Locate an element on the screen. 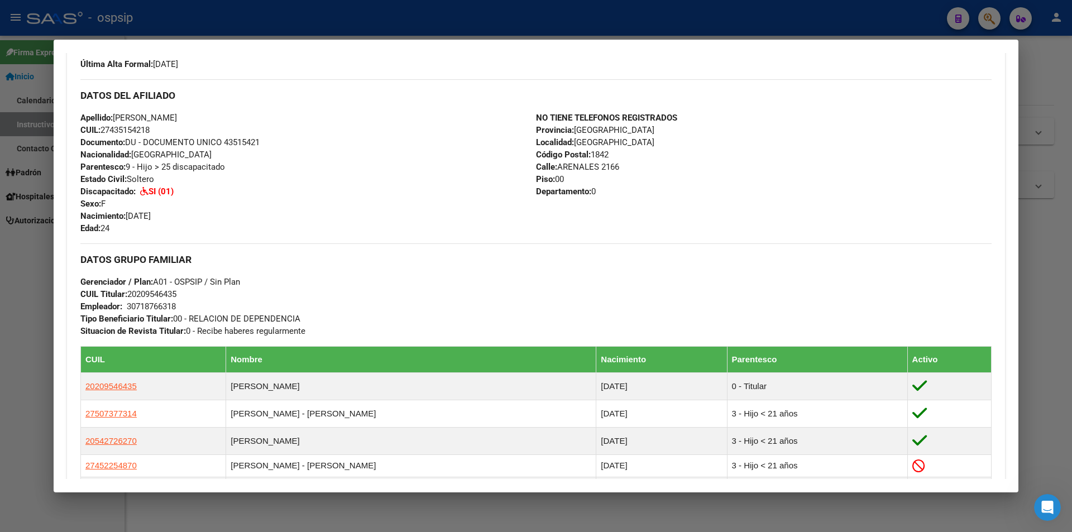  strong: Empleador: is located at coordinates (101, 307).